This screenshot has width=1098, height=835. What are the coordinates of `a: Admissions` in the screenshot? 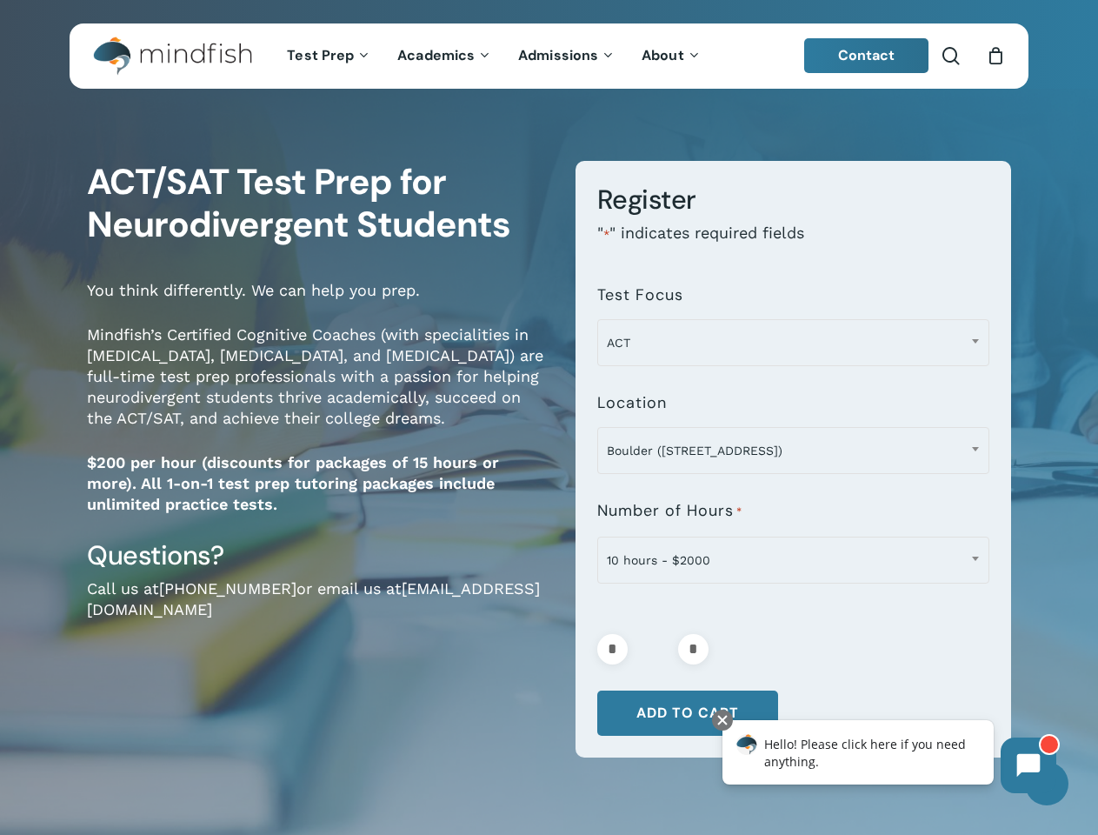 It's located at (567, 56).